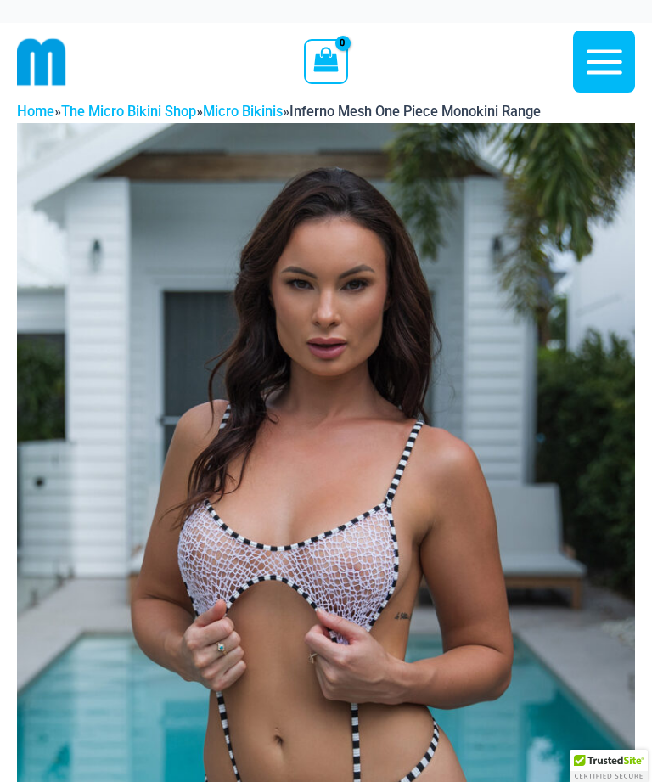 This screenshot has width=652, height=782. Describe the element at coordinates (128, 111) in the screenshot. I see `a: The Micro Bikini Shop` at that location.